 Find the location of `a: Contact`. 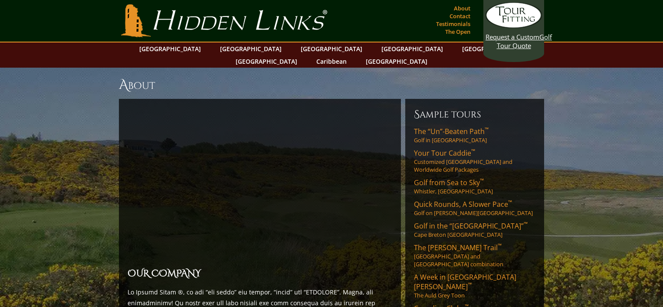

a: Contact is located at coordinates (460, 16).